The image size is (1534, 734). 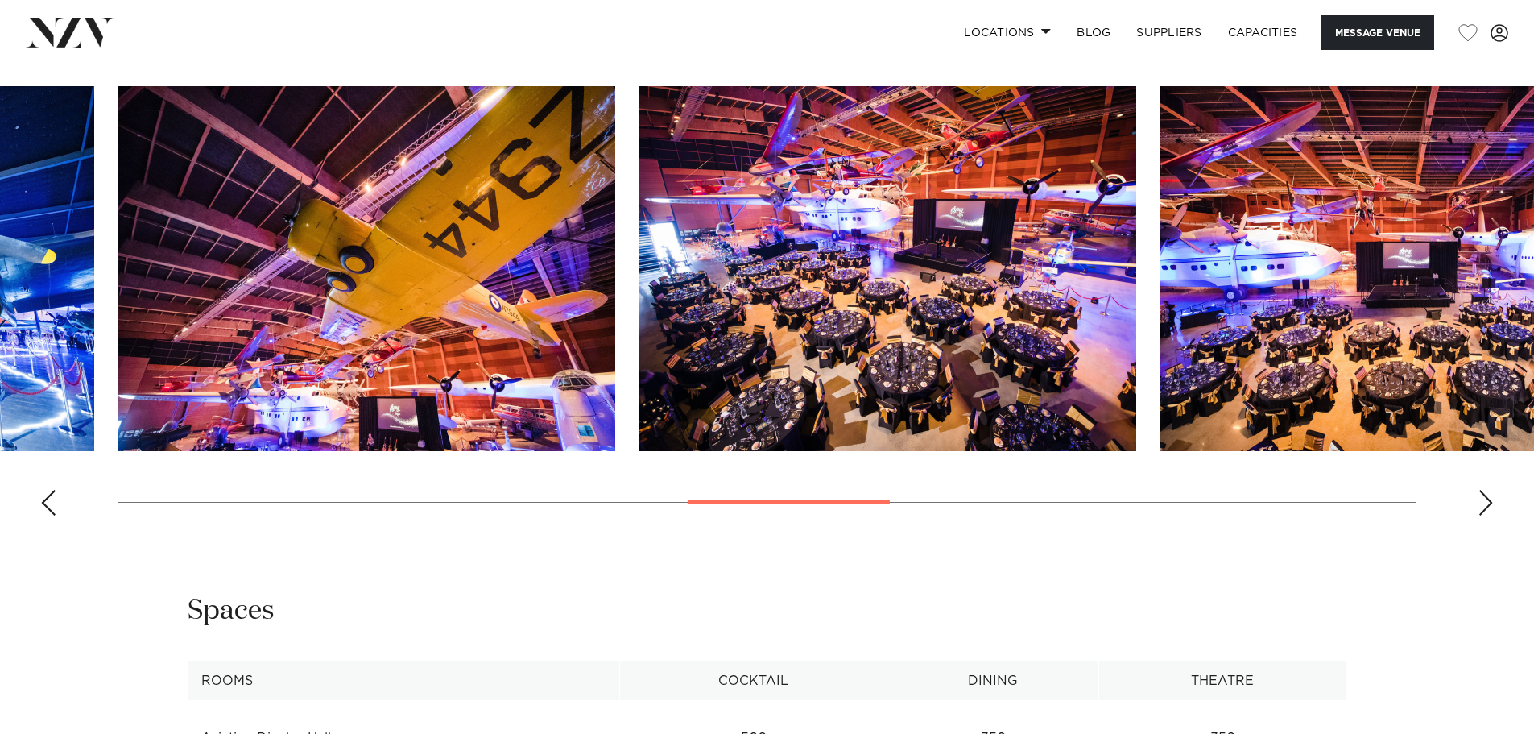 I want to click on h2: Spaces, so click(x=231, y=610).